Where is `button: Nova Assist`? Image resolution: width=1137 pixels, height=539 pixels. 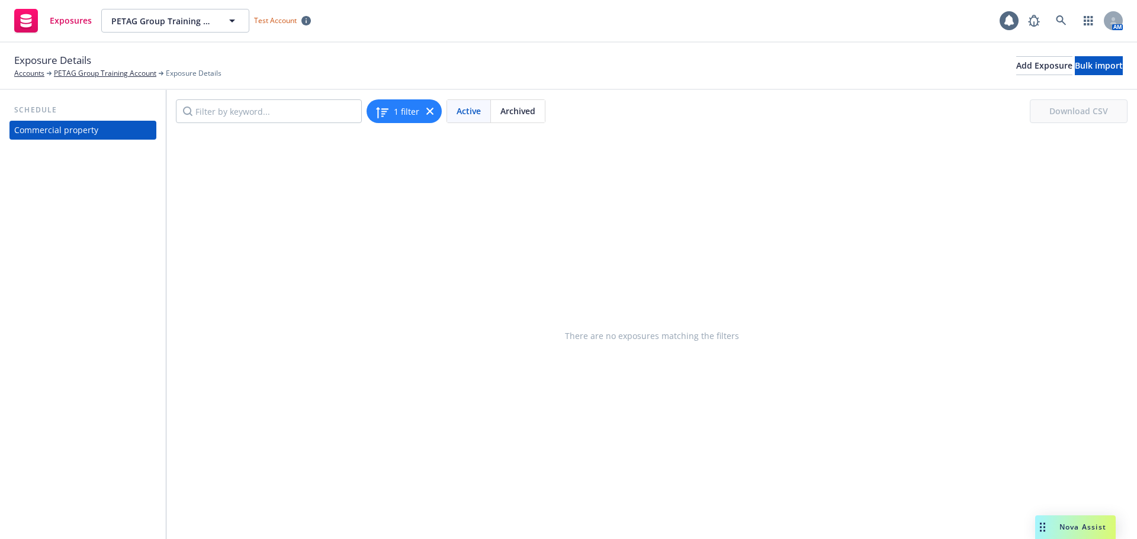 button: Nova Assist is located at coordinates (1075, 528).